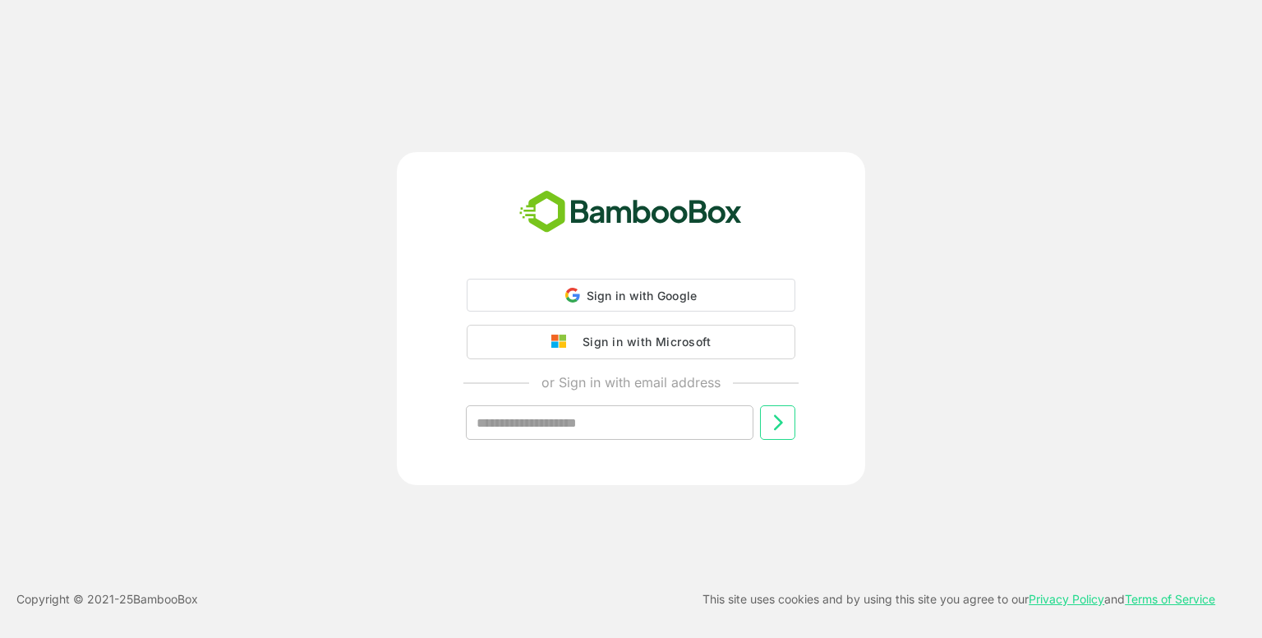  I want to click on p: Copyright © 2021- 25 BambooBox, so click(107, 599).